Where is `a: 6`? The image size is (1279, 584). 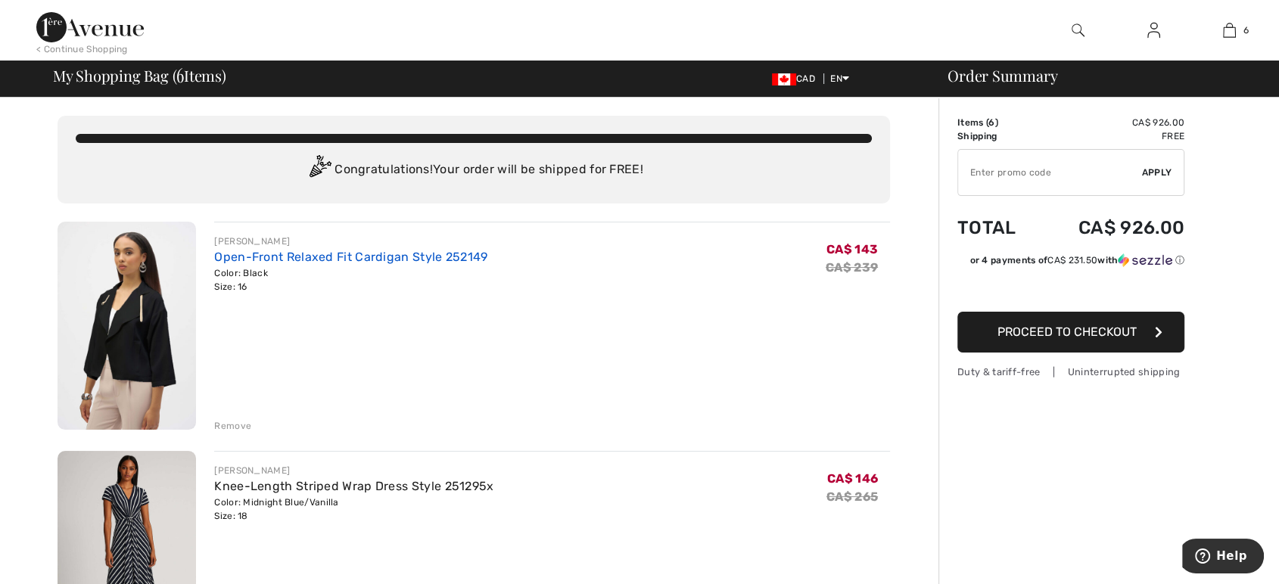
a: 6 is located at coordinates (1229, 30).